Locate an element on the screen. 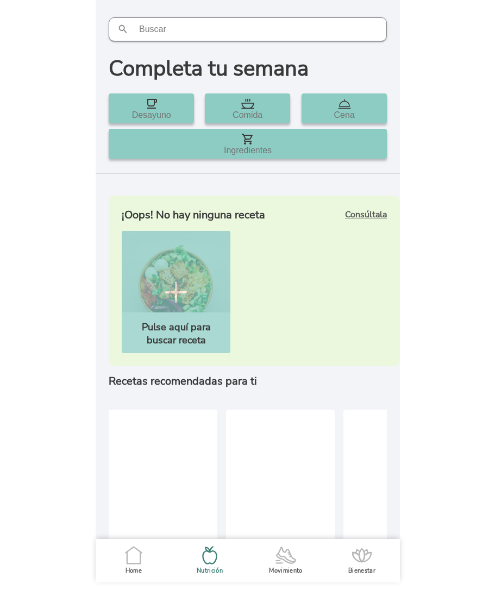 Image resolution: width=495 pixels, height=596 pixels. ion-card-title: Ingredientes is located at coordinates (247, 151).